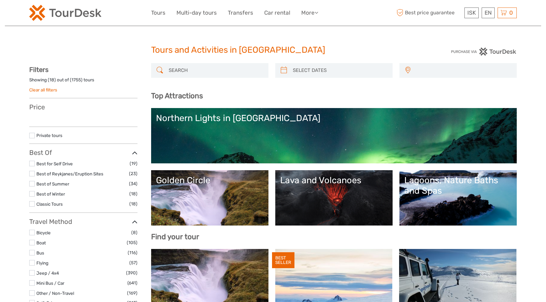  Describe the element at coordinates (177, 96) in the screenshot. I see `b: Top Attractions` at that location.